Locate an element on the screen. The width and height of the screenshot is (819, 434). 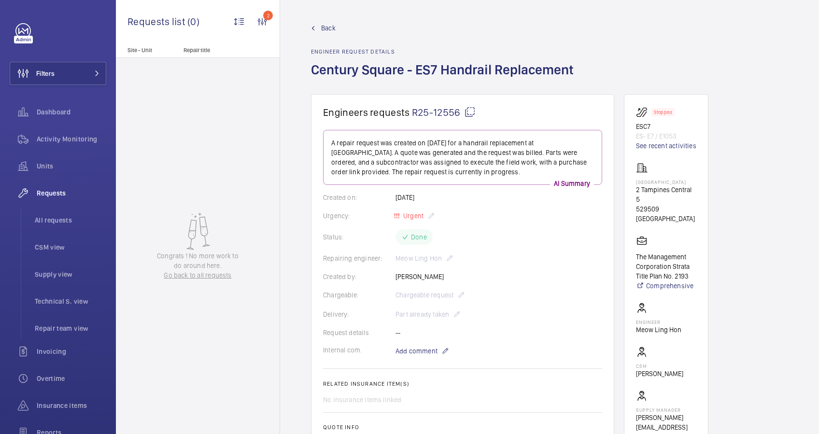
span: Activity Monitoring is located at coordinates (71, 139).